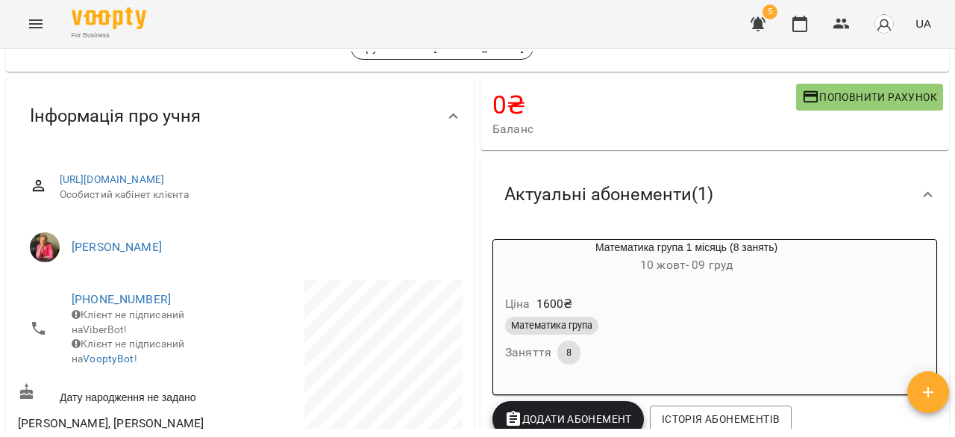  What do you see at coordinates (255, 195) in the screenshot?
I see `span: Особистий кабінет клієнта` at bounding box center [255, 195].